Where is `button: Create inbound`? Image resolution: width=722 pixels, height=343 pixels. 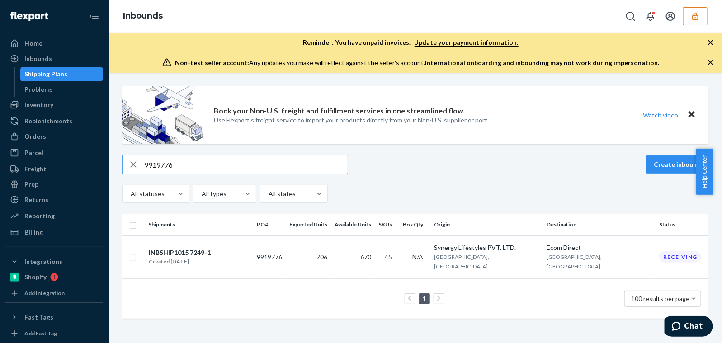 button: Create inbound is located at coordinates (677, 164).